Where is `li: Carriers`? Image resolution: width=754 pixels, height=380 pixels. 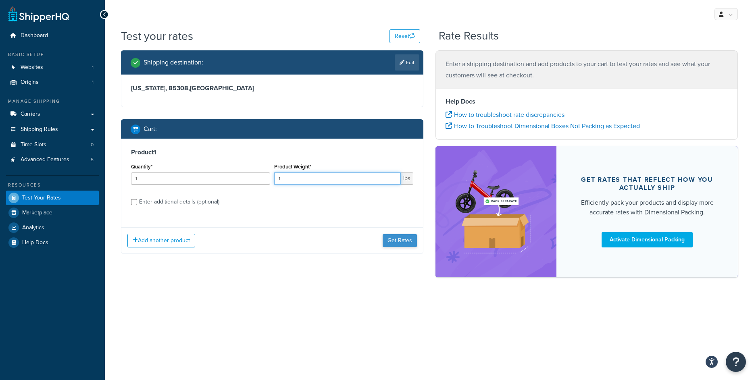 li: Carriers is located at coordinates (52, 114).